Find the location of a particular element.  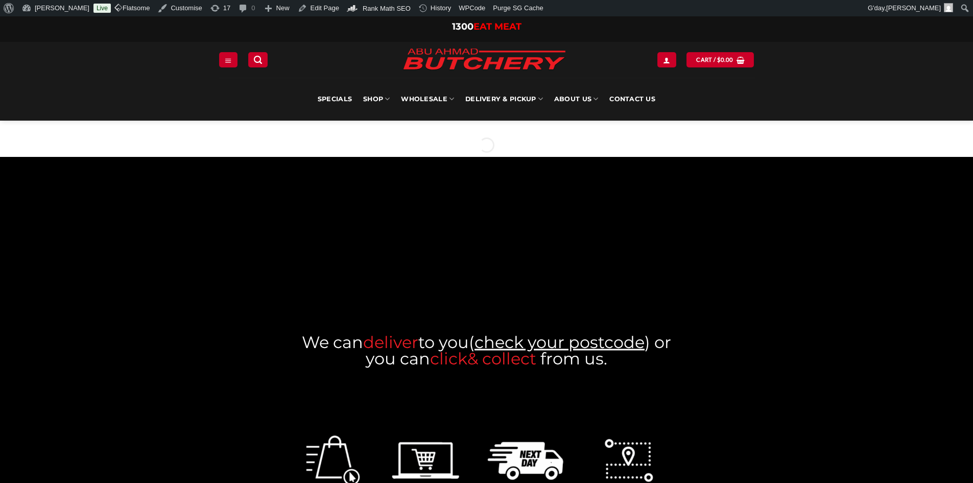

a: Menu is located at coordinates (228, 59).